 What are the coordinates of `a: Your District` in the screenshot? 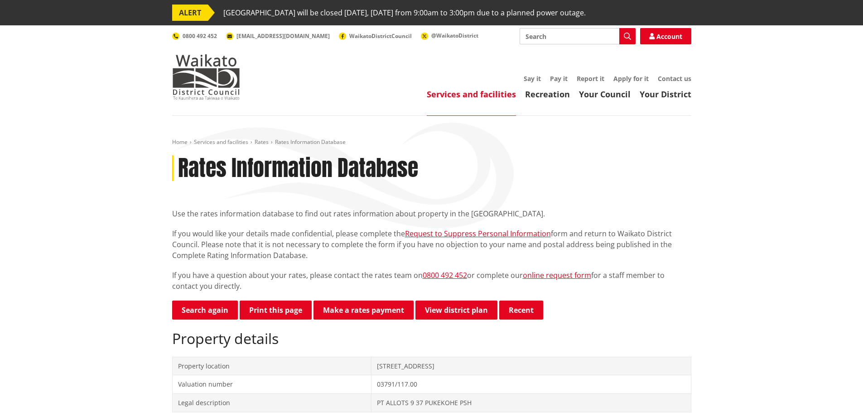 It's located at (666, 94).